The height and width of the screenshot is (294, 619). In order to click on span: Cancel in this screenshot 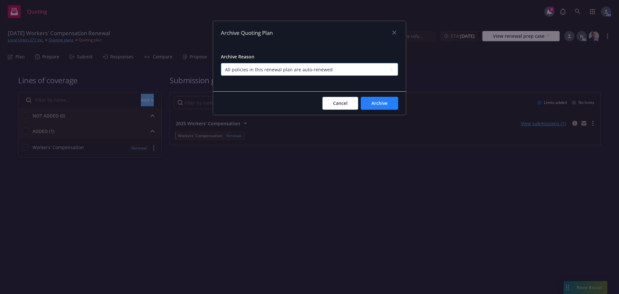, I will do `click(340, 103)`.